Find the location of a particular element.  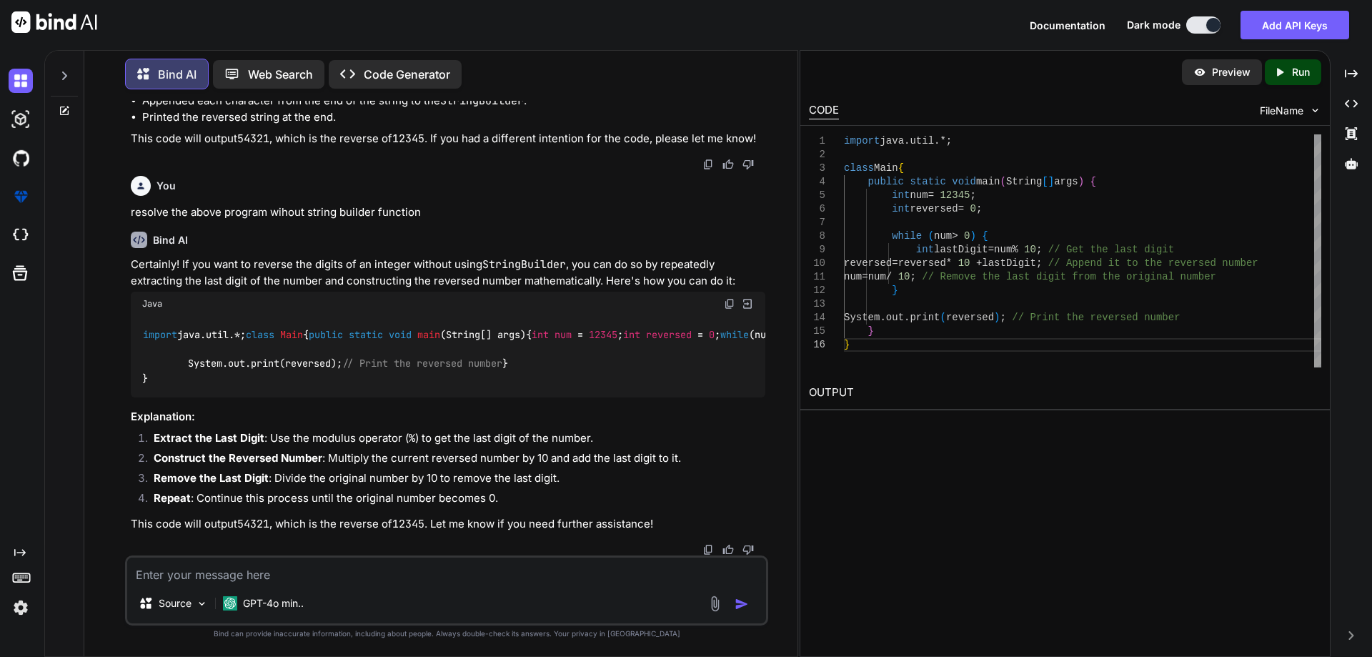

div: 13 is located at coordinates (817, 304).